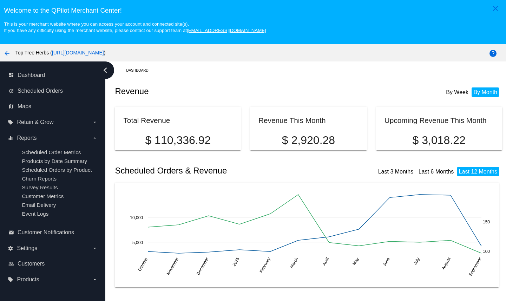  I want to click on text: October, so click(143, 264).